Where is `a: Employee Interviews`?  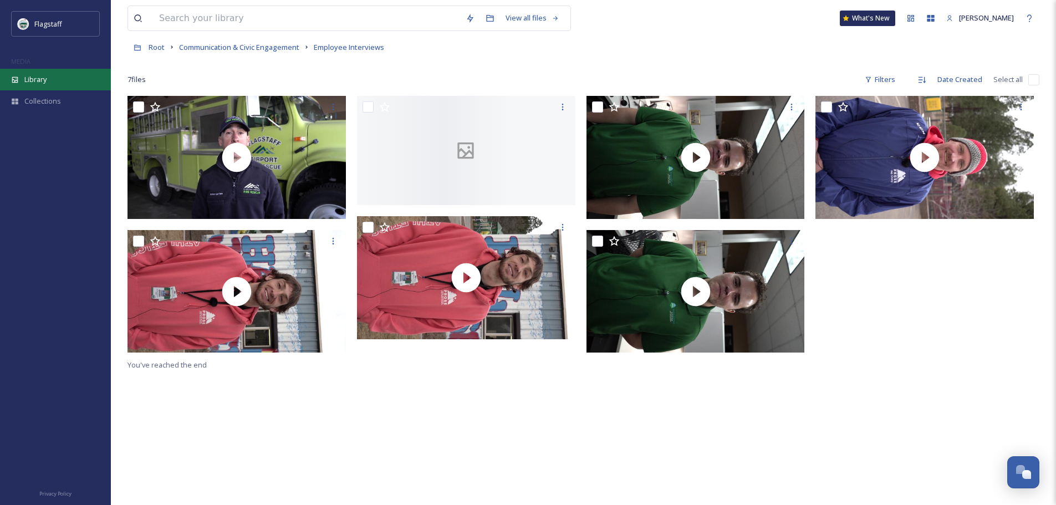 a: Employee Interviews is located at coordinates (349, 47).